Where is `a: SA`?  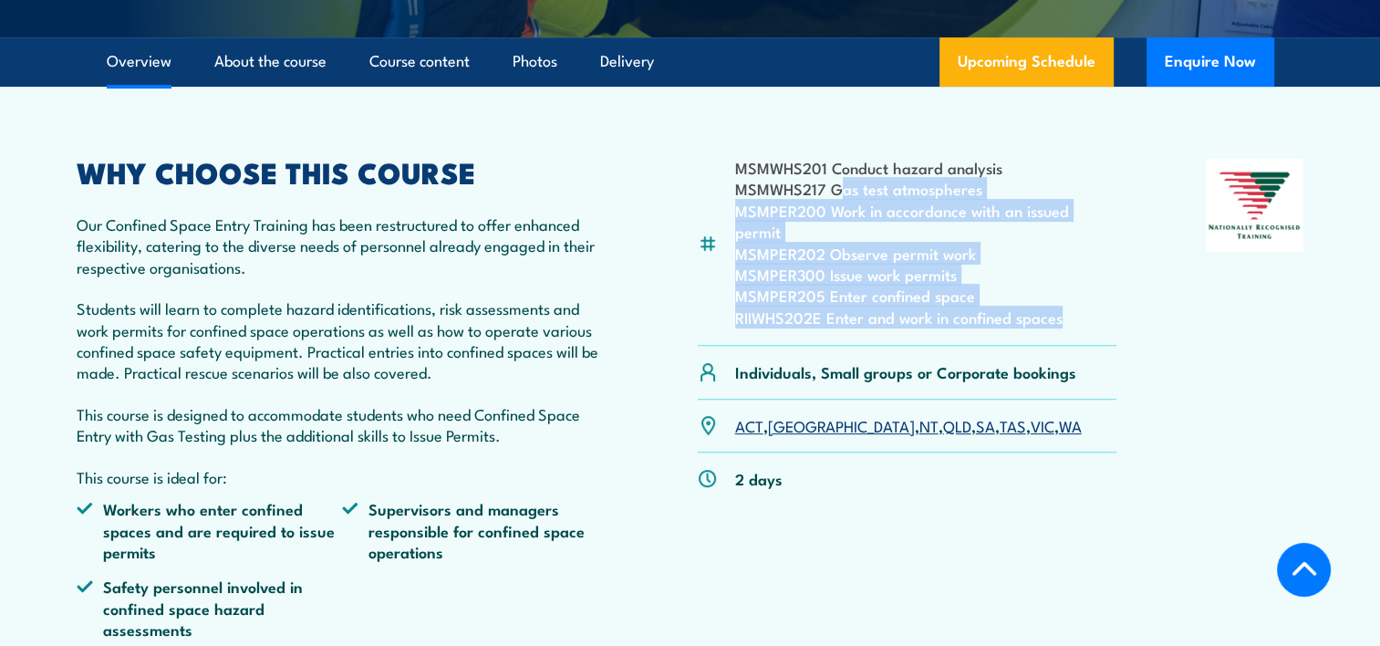 a: SA is located at coordinates (985, 425).